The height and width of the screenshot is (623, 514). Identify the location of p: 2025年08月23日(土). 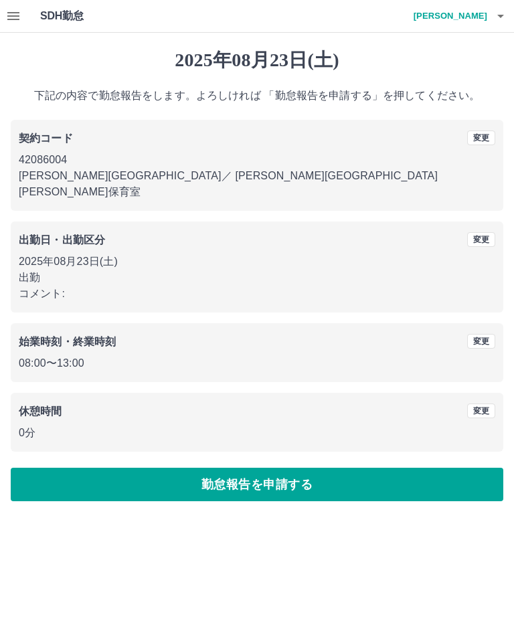
(257, 262).